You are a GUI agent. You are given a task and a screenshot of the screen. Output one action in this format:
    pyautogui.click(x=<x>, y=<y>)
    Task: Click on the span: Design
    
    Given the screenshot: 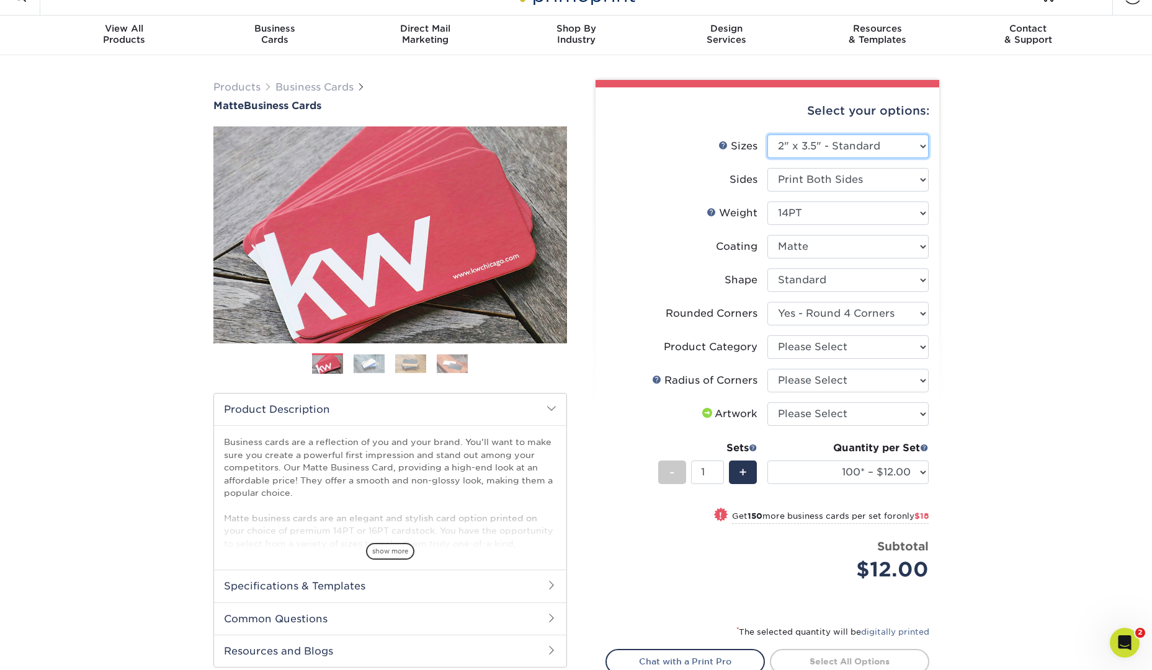 What is the action you would take?
    pyautogui.click(x=726, y=29)
    